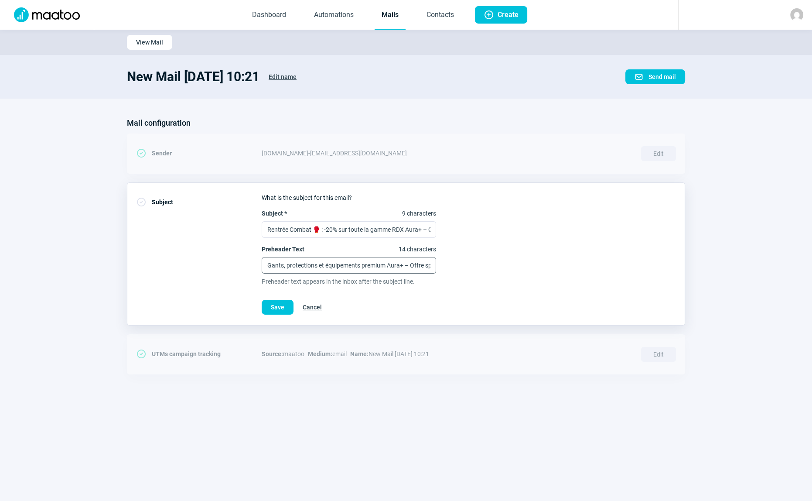 The width and height of the screenshot is (812, 501). What do you see at coordinates (199, 153) in the screenshot?
I see `div: Sender` at bounding box center [199, 153].